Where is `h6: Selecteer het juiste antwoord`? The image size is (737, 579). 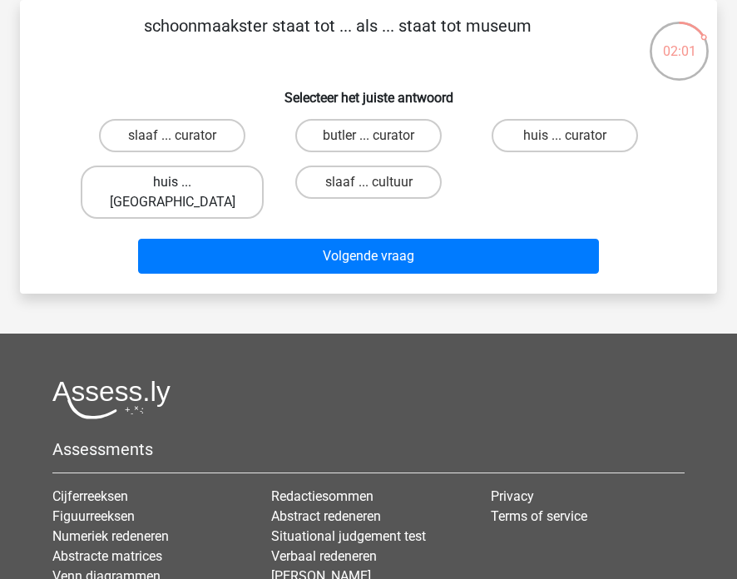 h6: Selecteer het juiste antwoord is located at coordinates (368, 91).